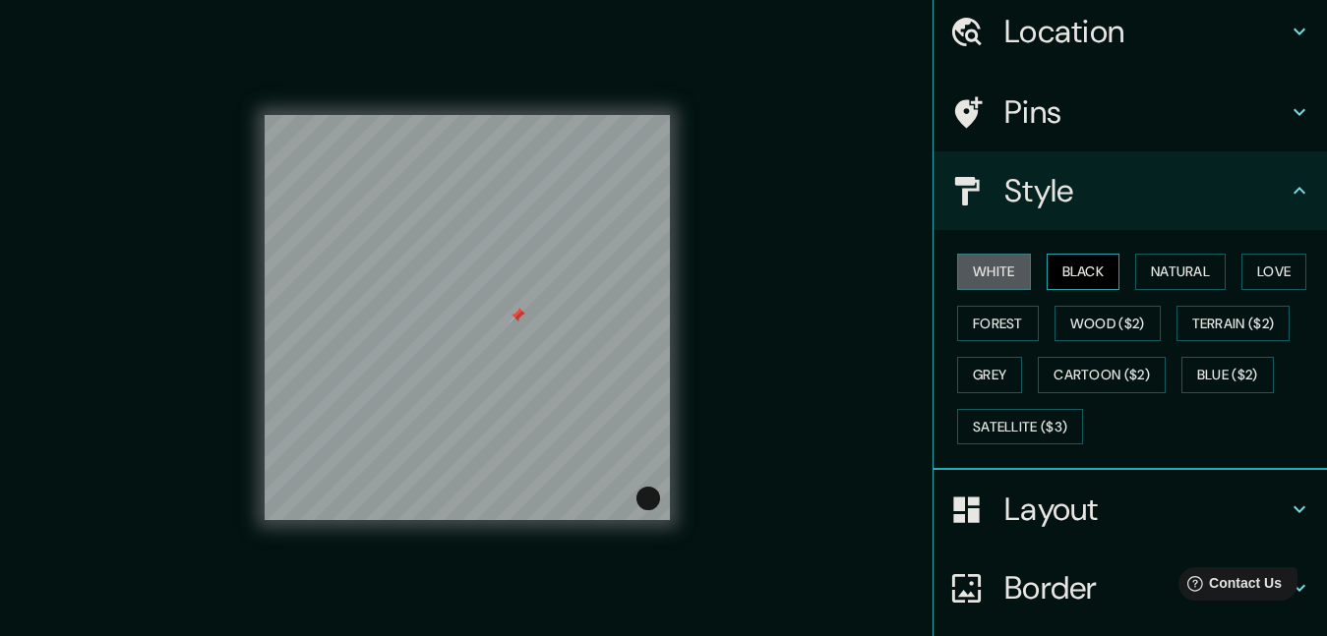 The height and width of the screenshot is (636, 1327). Describe the element at coordinates (1130, 509) in the screenshot. I see `div: Layout` at that location.